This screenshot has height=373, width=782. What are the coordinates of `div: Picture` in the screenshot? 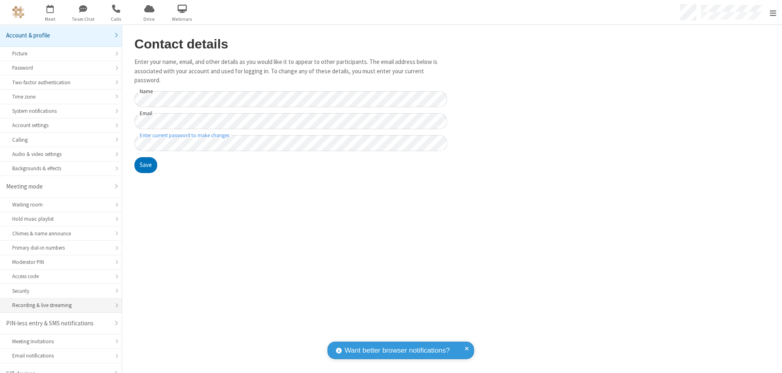 It's located at (61, 53).